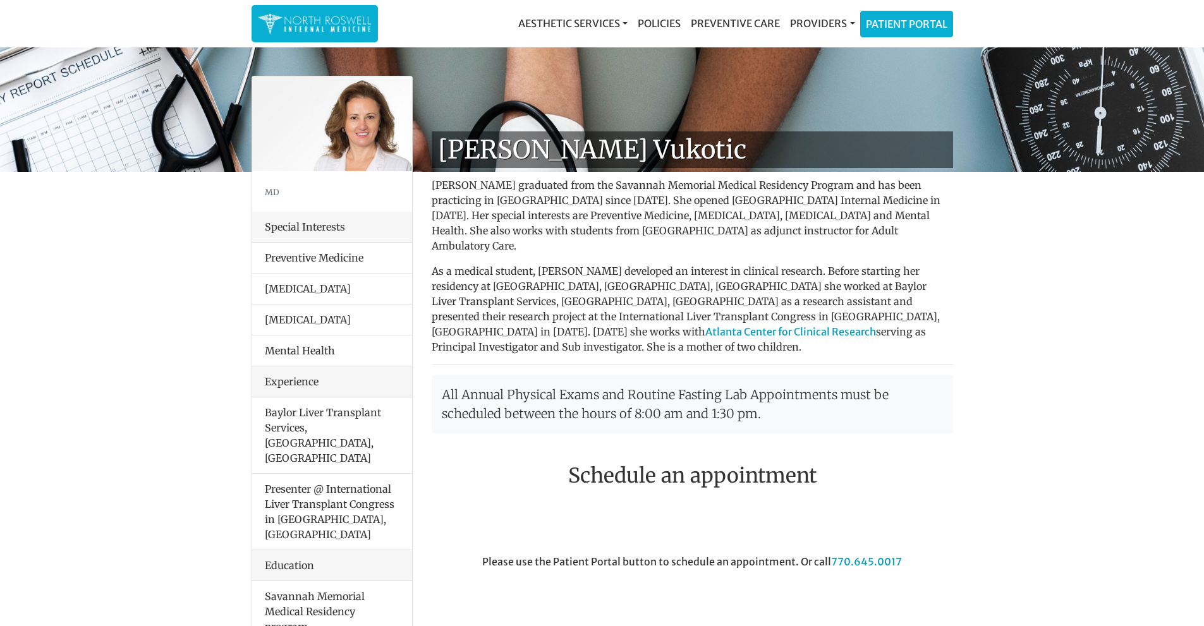 This screenshot has height=626, width=1204. What do you see at coordinates (332, 566) in the screenshot?
I see `div: Education` at bounding box center [332, 566].